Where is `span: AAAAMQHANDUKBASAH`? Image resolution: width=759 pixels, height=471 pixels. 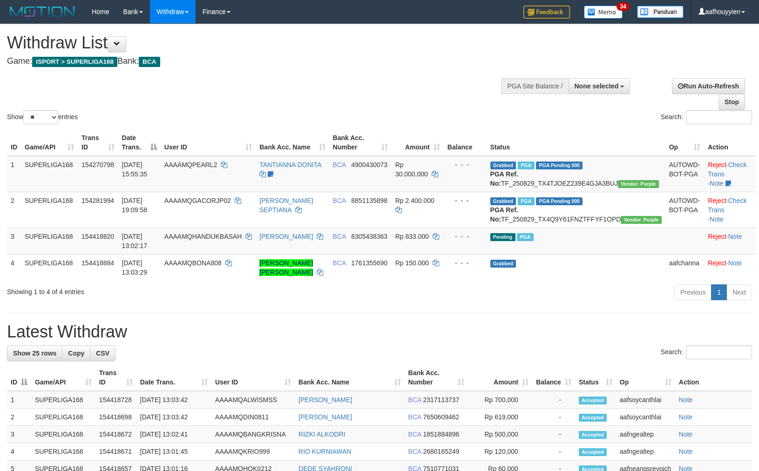
span: AAAAMQHANDUKBASAH is located at coordinates (203, 236).